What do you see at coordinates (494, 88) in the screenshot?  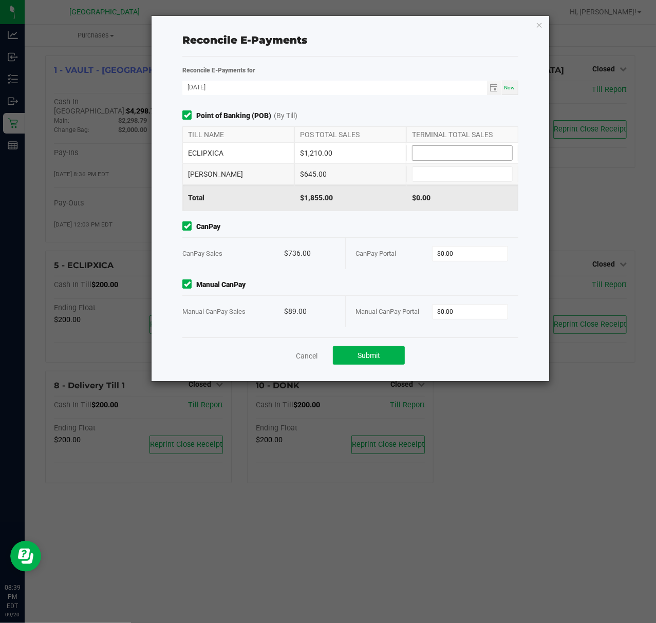 I see `span: Toggle calendar` at bounding box center [494, 88].